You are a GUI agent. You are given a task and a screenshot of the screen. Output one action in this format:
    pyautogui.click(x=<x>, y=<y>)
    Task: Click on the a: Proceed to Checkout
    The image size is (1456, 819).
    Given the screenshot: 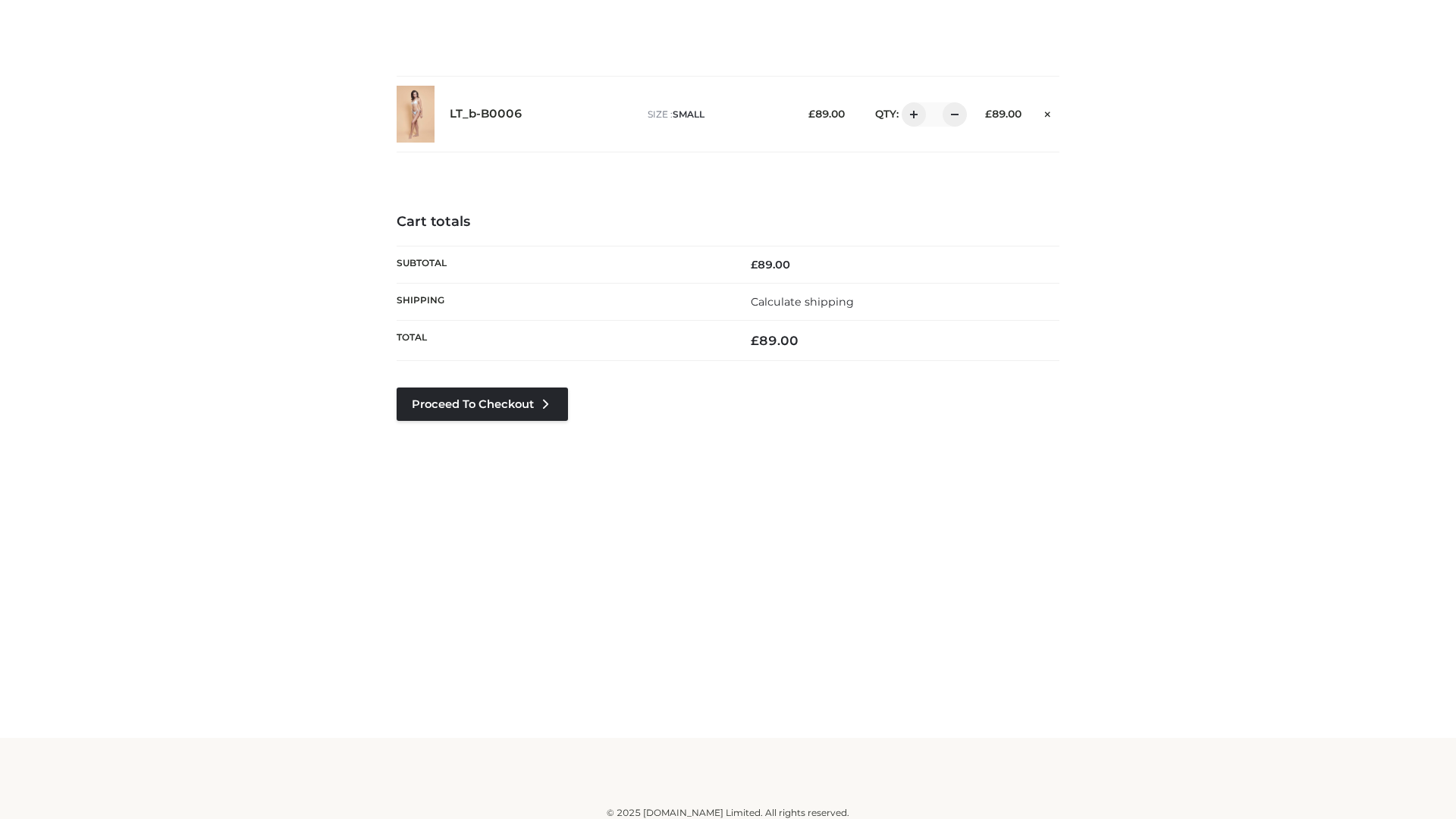 What is the action you would take?
    pyautogui.click(x=482, y=404)
    